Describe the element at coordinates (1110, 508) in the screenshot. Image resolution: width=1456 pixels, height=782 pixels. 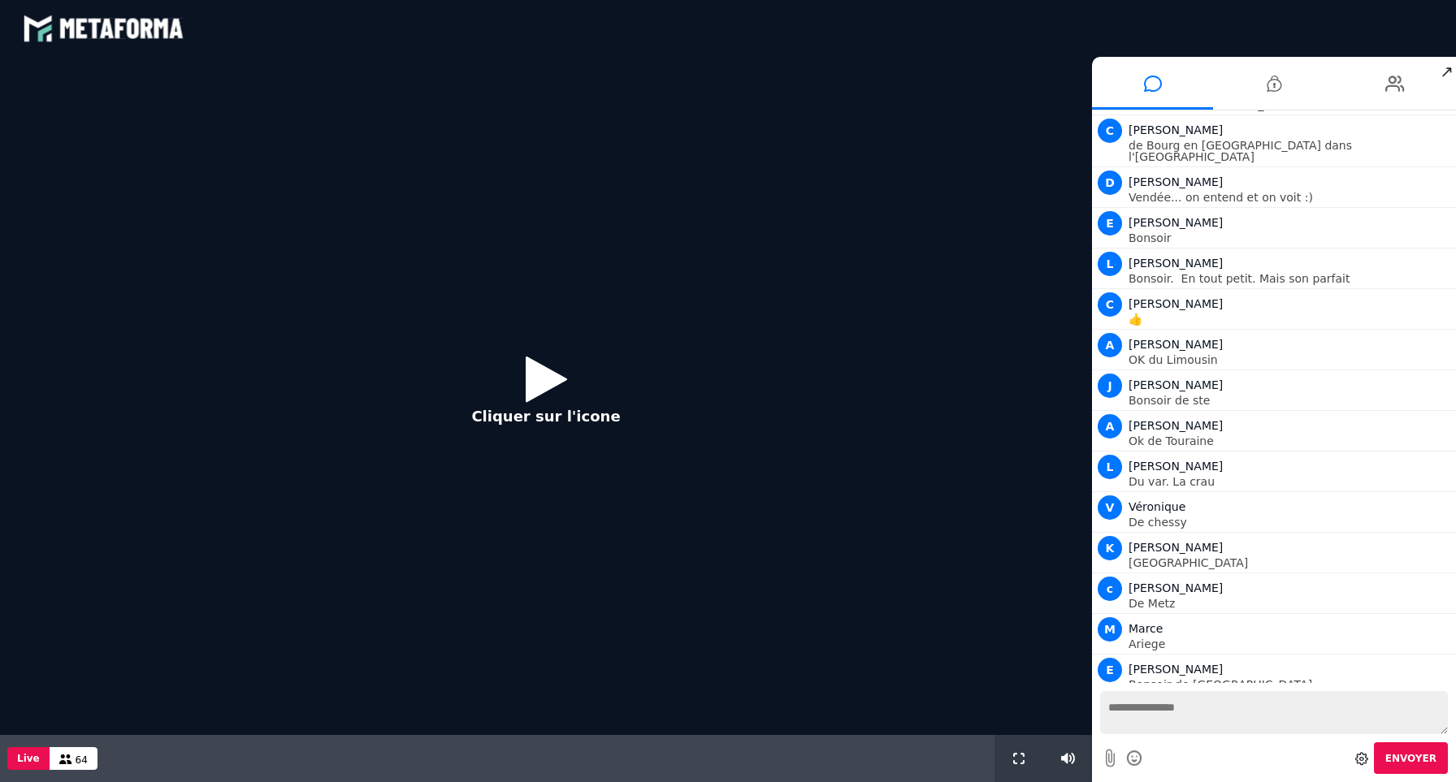
I see `span: V` at that location.